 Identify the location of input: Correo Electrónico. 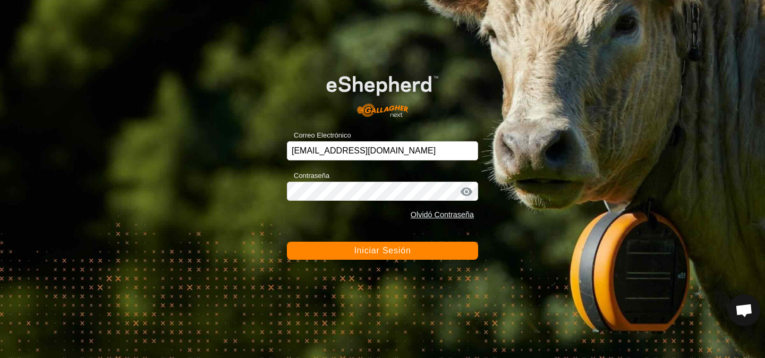
(382, 151).